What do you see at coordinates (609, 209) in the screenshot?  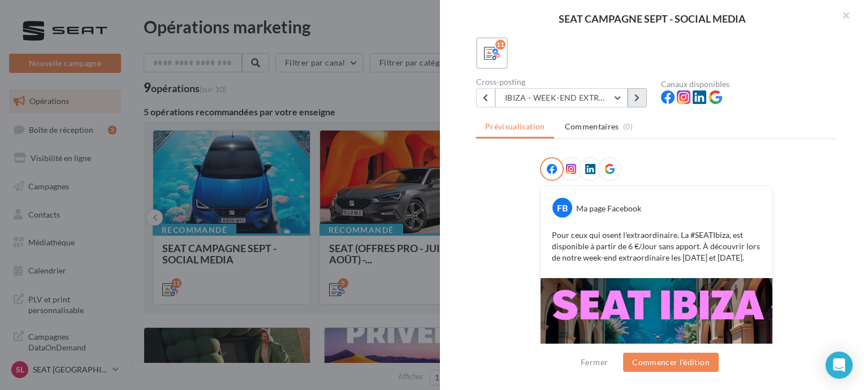 I see `div: Ma page Facebook` at bounding box center [609, 209].